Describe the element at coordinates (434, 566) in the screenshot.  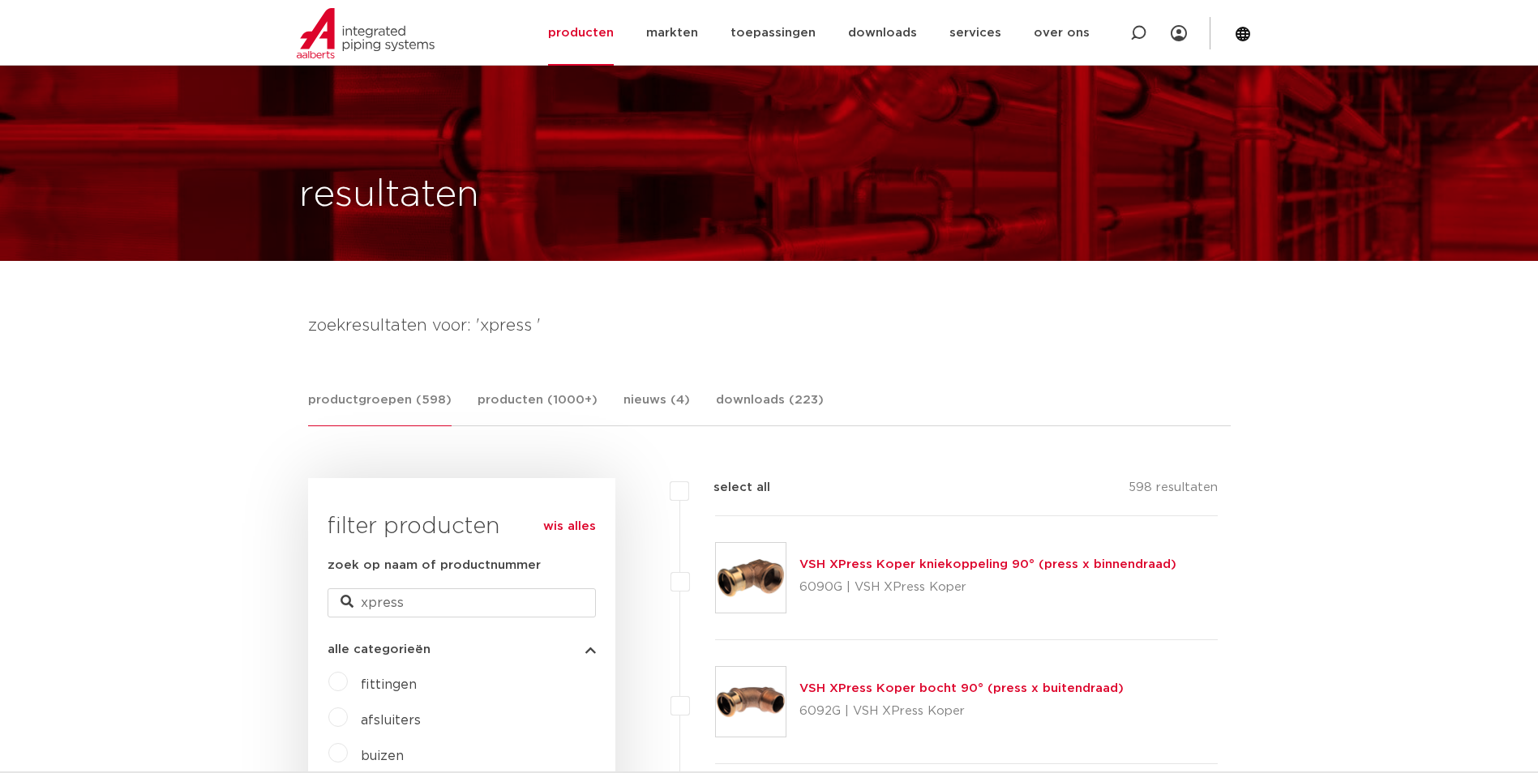
I see `label: zoek op naam of productnummer` at that location.